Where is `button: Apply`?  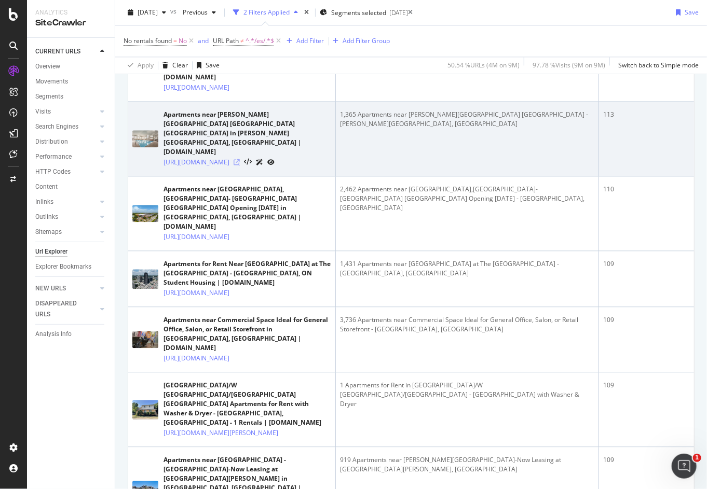 button: Apply is located at coordinates (139, 65).